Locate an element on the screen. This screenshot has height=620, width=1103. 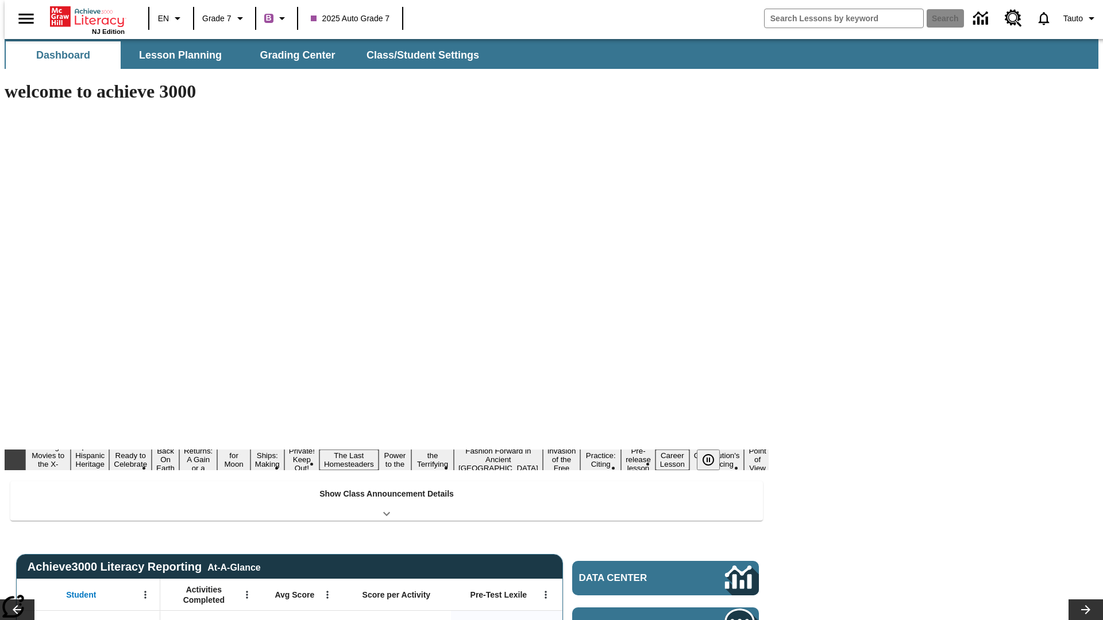
span: Grade 7 is located at coordinates (217, 18).